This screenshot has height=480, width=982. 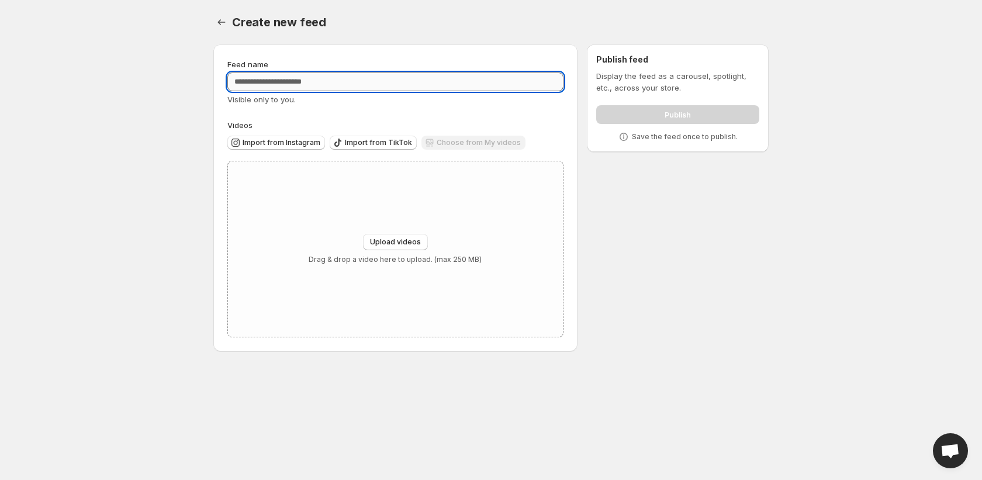 I want to click on button: Import from TikTok, so click(x=373, y=143).